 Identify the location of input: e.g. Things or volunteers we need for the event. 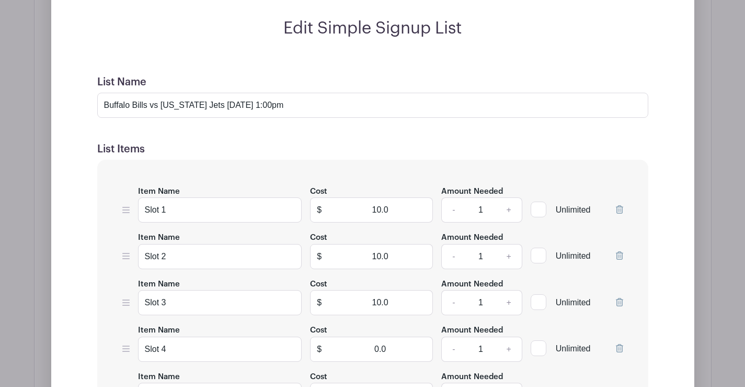
(373, 105).